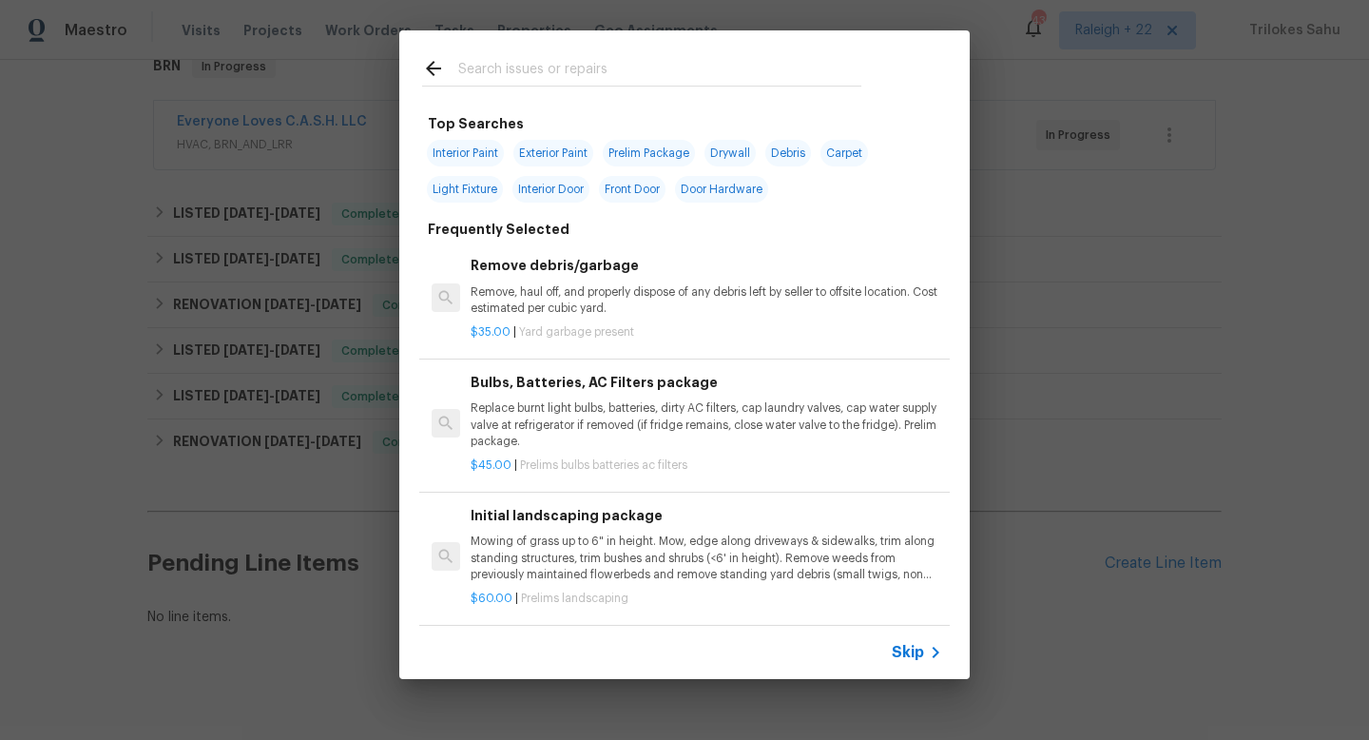 This screenshot has width=1369, height=740. Describe the element at coordinates (576, 332) in the screenshot. I see `span: Yard garbage present` at that location.